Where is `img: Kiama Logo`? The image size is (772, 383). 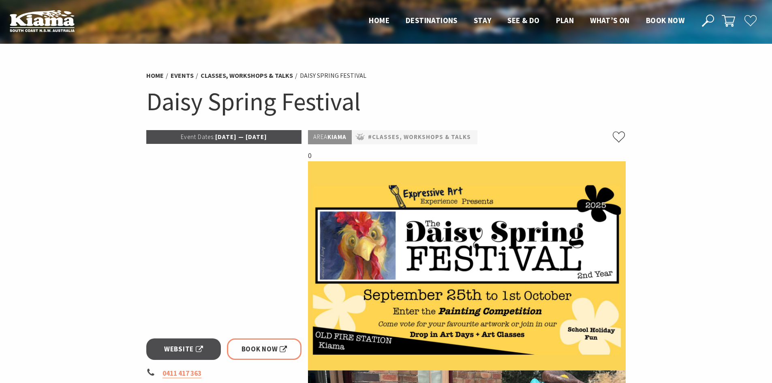 img: Kiama Logo is located at coordinates (42, 21).